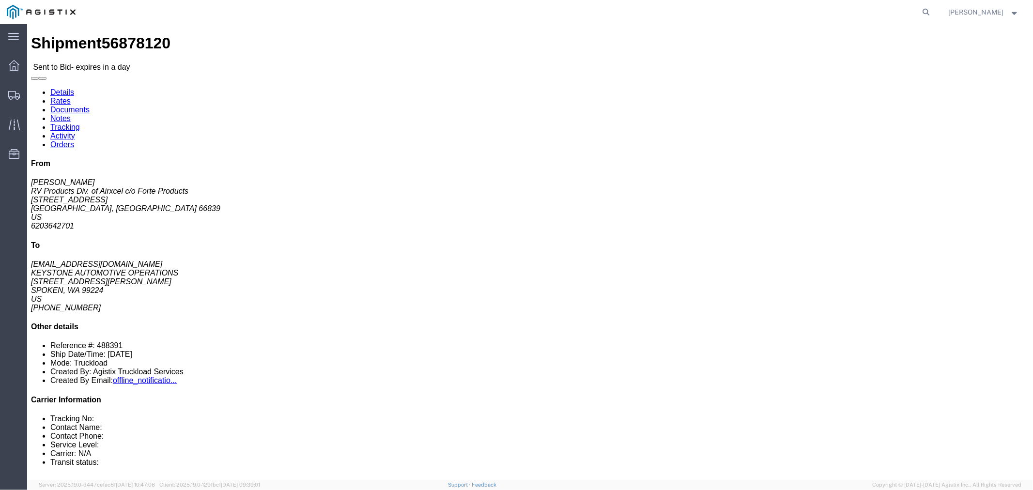 The width and height of the screenshot is (1033, 490). Describe the element at coordinates (460, 485) in the screenshot. I see `a: Support` at that location.